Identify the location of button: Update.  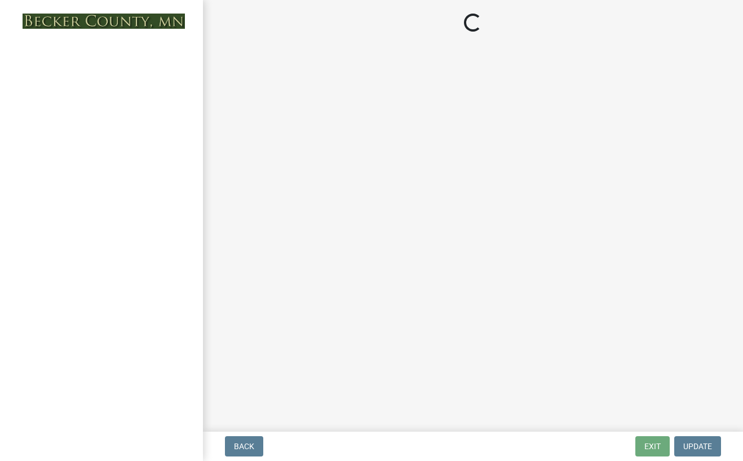
(698, 446).